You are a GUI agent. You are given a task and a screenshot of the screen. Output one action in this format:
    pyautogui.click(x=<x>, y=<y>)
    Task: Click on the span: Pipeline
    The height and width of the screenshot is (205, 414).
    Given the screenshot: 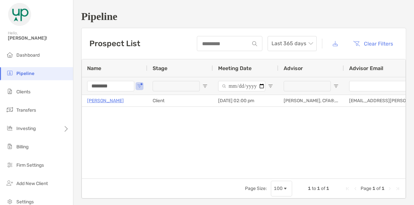 What is the action you would take?
    pyautogui.click(x=25, y=73)
    